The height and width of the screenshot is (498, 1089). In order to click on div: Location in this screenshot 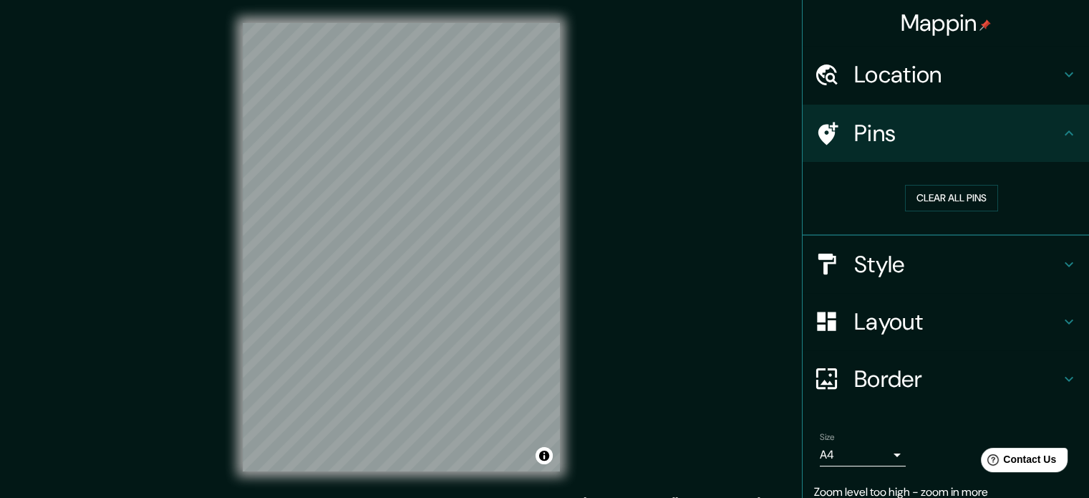, I will do `click(946, 74)`.